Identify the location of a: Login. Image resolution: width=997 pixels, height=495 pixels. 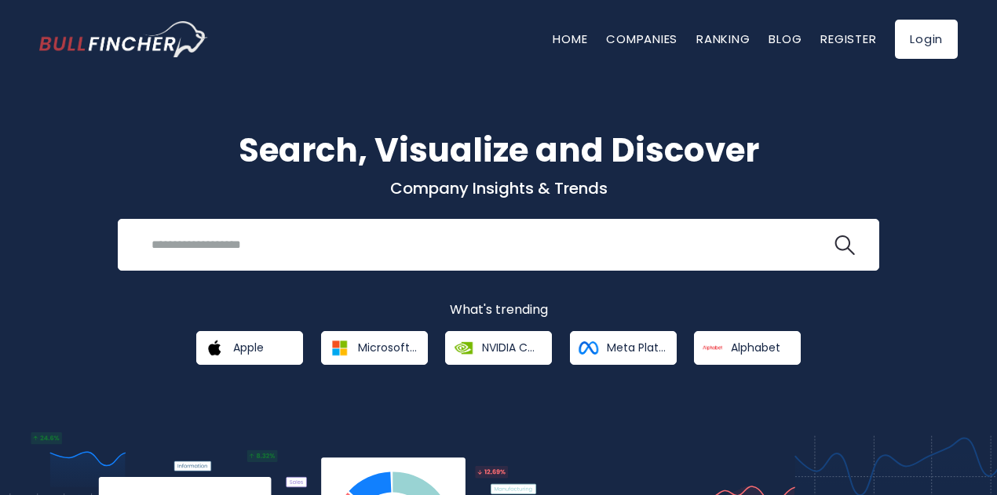
(926, 39).